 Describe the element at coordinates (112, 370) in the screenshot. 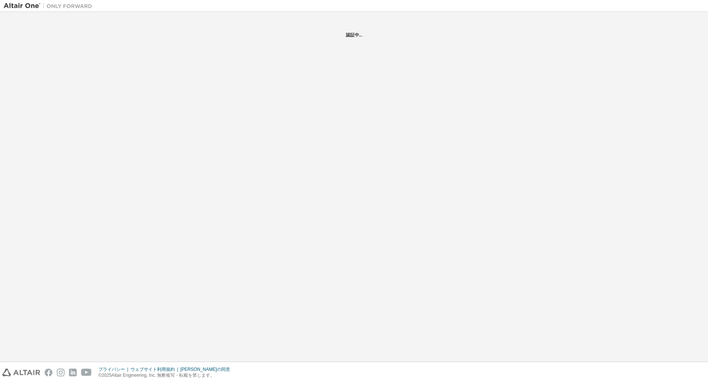

I see `font: プライバシー` at that location.